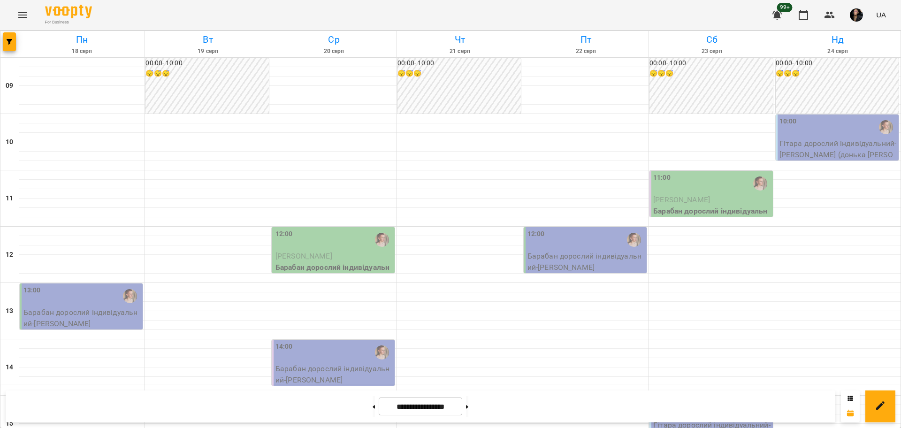  Describe the element at coordinates (661, 178) in the screenshot. I see `label: 11:00` at that location.